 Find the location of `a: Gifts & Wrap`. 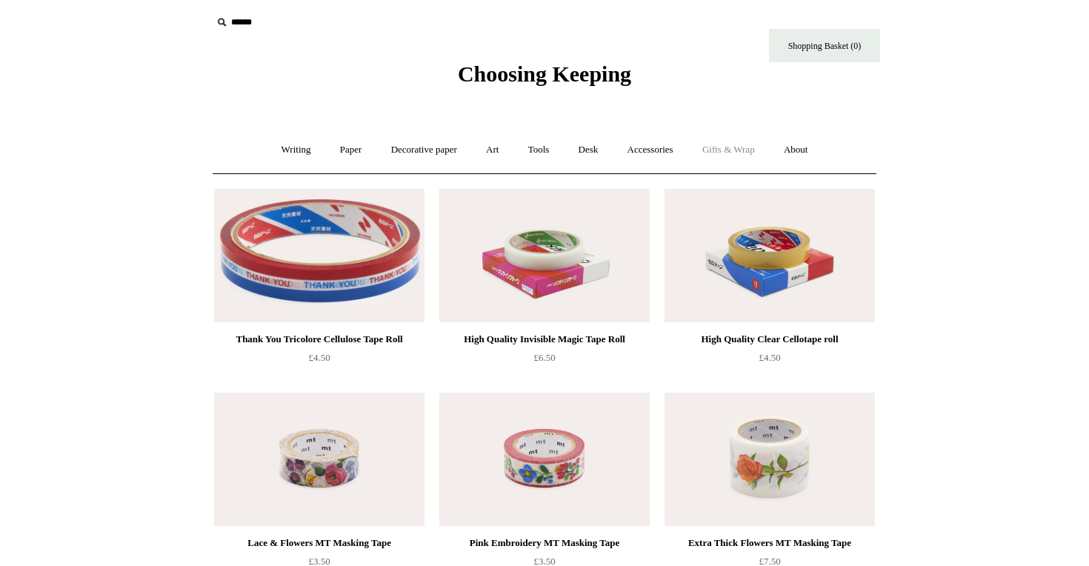

a: Gifts & Wrap is located at coordinates (728, 150).